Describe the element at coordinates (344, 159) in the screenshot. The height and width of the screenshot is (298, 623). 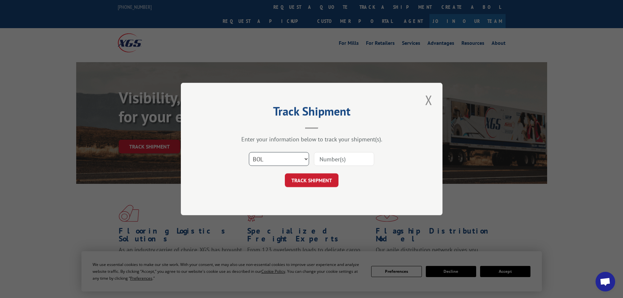
I see `input: Number(s)` at that location.